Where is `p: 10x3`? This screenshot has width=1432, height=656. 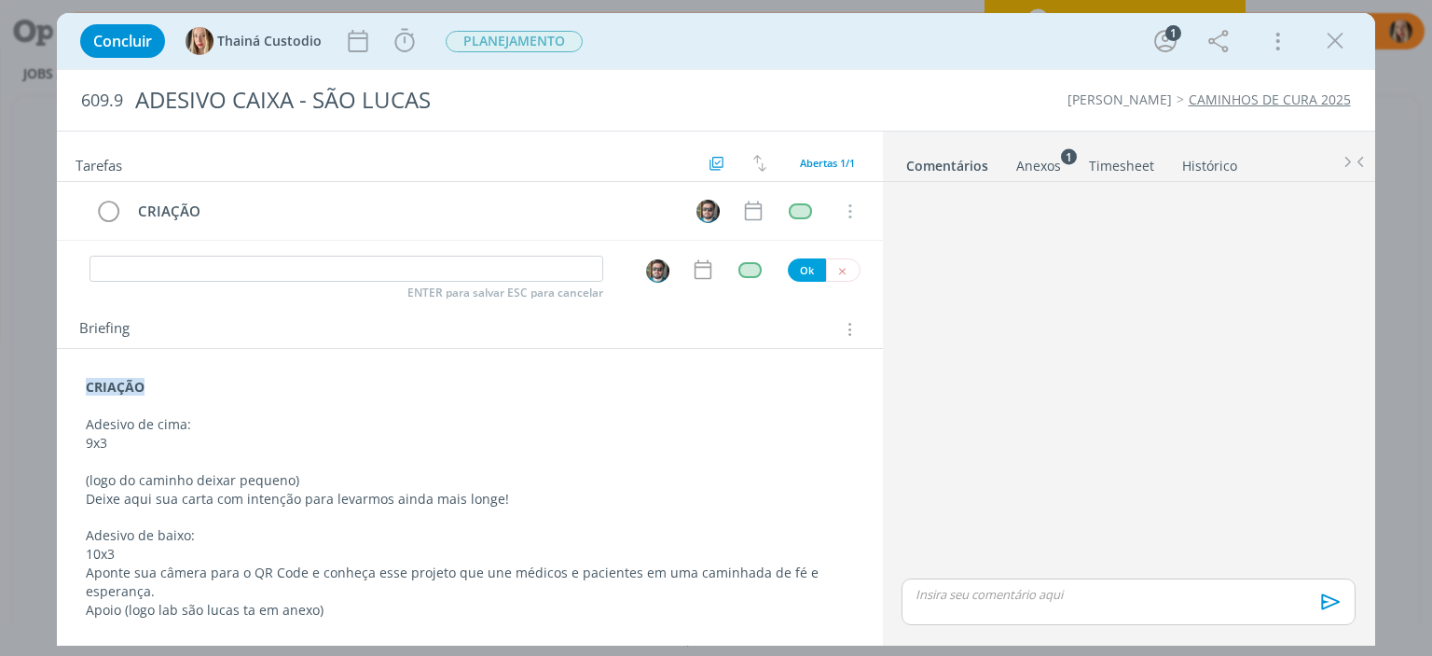
p: 10x3 is located at coordinates (469, 554).